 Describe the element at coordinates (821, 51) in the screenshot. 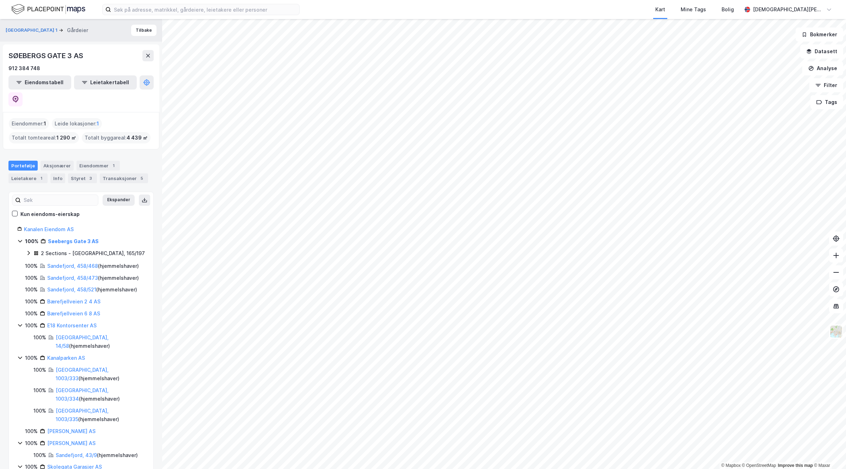

I see `button: Datasett` at that location.